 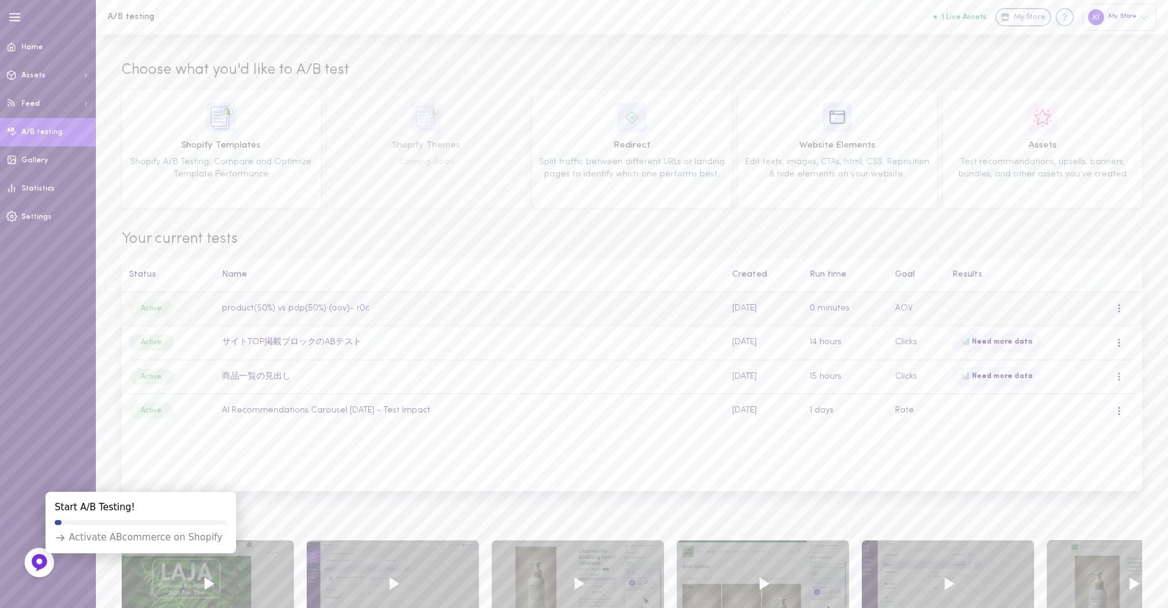 I want to click on td: 1 days, so click(x=845, y=411).